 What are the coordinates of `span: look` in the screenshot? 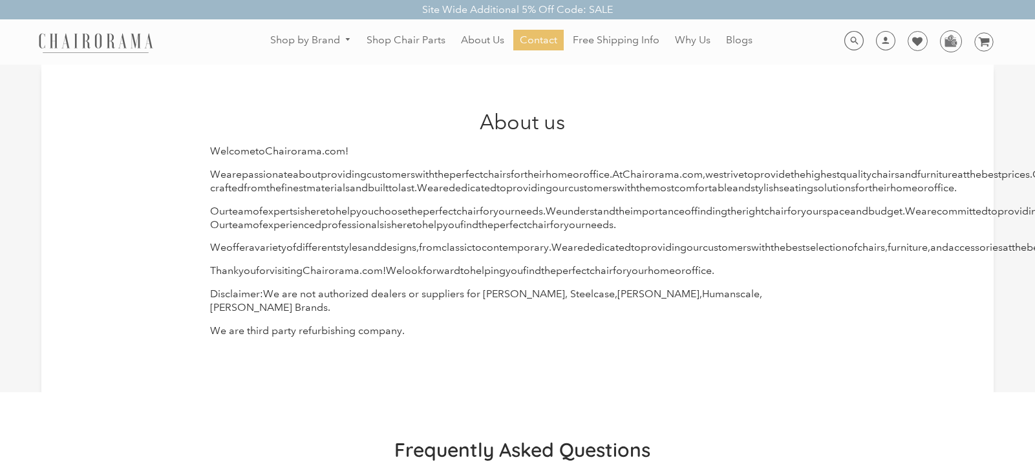 It's located at (413, 270).